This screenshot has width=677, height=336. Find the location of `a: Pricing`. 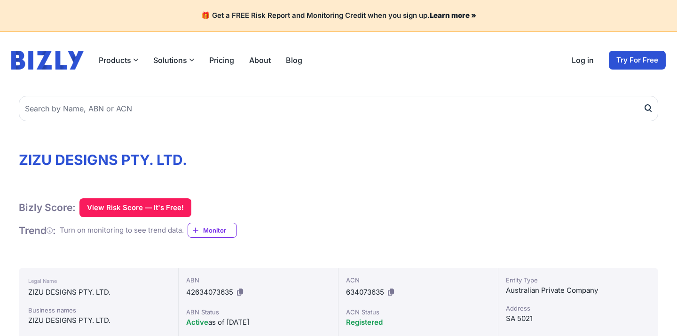

a: Pricing is located at coordinates (221, 60).